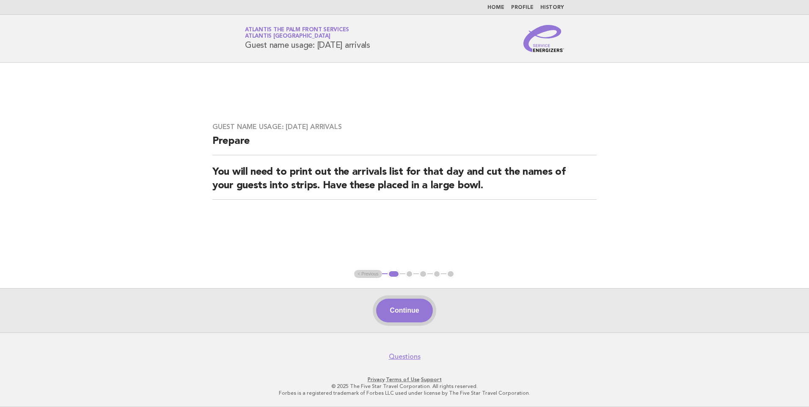 This screenshot has width=809, height=407. Describe the element at coordinates (543, 38) in the screenshot. I see `img: Service Energizers` at that location.